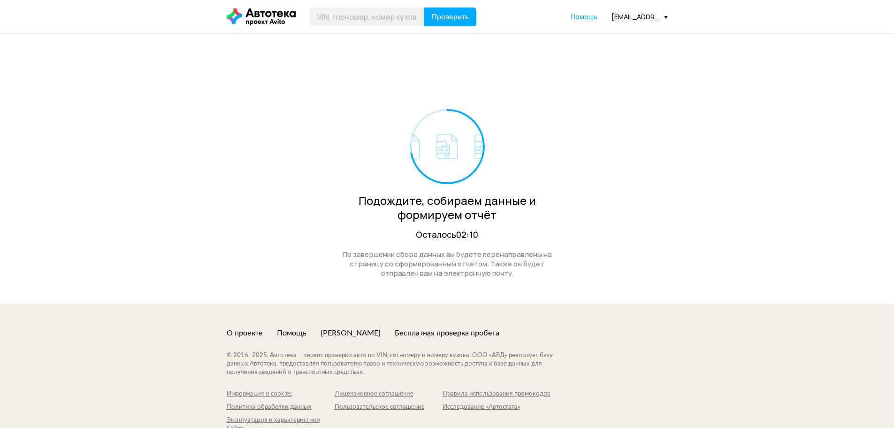 Image resolution: width=894 pixels, height=428 pixels. Describe the element at coordinates (447, 264) in the screenshot. I see `div: По завершении сбора данных вы будете перенаправлены на страницу со сформированным отчётом. Также ...` at that location.